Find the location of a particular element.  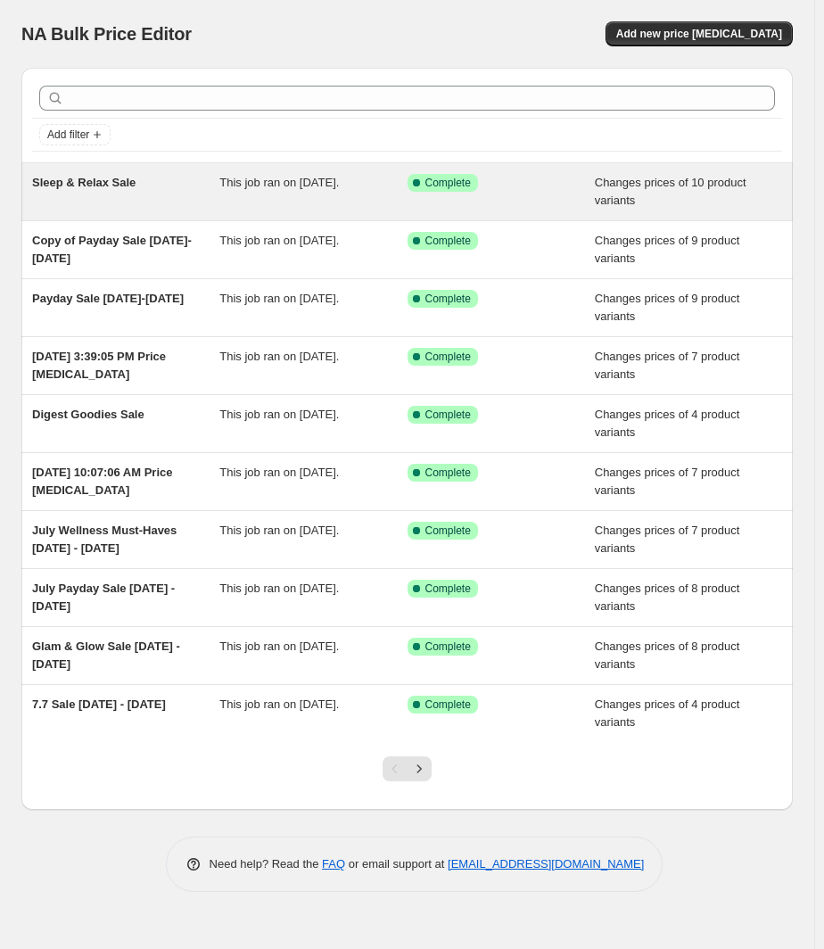

button: Add filter is located at coordinates (75, 135).